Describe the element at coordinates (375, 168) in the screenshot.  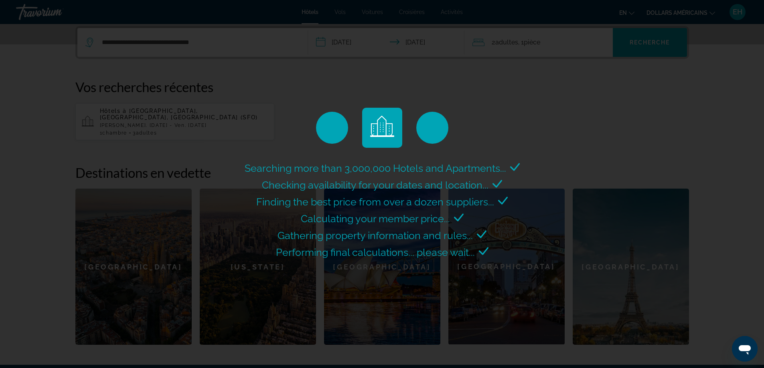
I see `span: Searching more than 3,000,000 Hotels and Apartments...` at that location.